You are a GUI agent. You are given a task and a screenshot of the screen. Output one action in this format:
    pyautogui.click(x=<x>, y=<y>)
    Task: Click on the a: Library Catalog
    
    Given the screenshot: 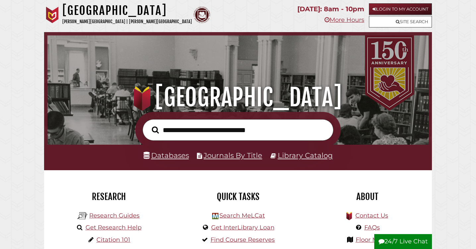 What is the action you would take?
    pyautogui.click(x=305, y=155)
    